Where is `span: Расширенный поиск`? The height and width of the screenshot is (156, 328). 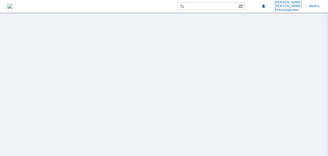
span: Расширенный поиск is located at coordinates (242, 6).